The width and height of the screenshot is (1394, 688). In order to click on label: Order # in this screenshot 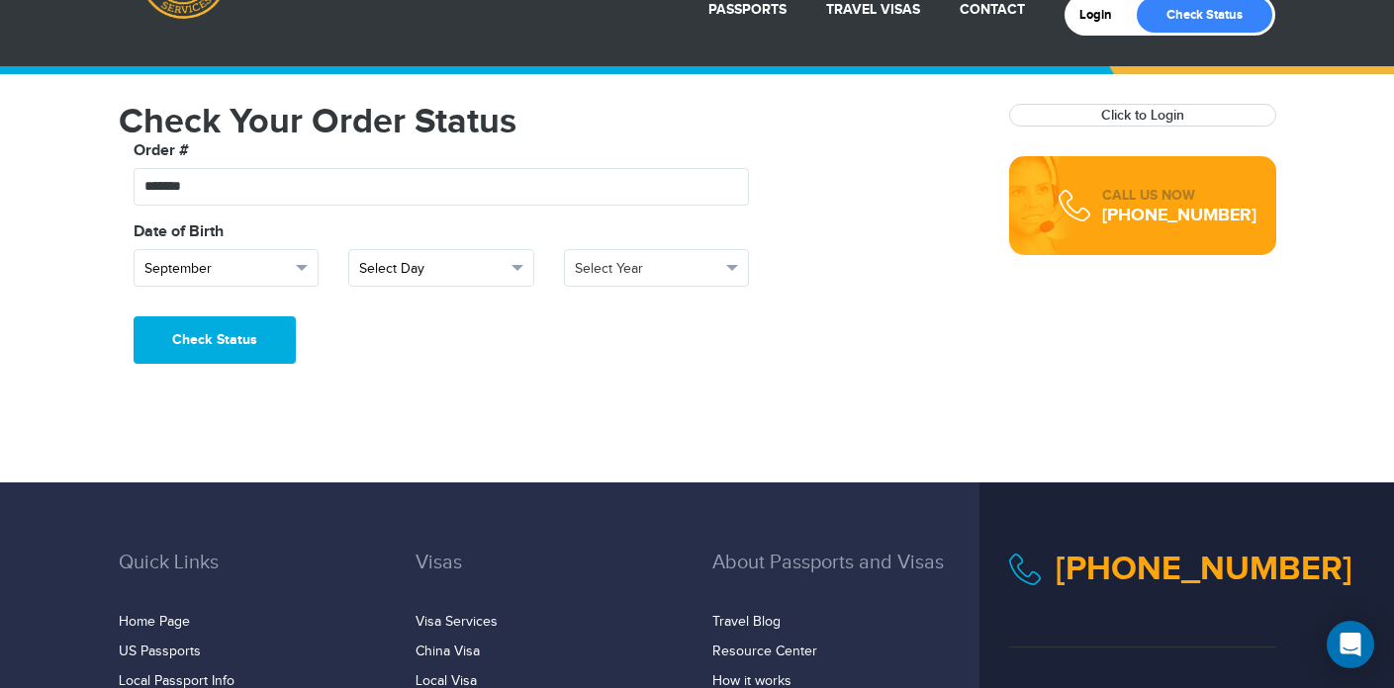, I will do `click(161, 151)`.